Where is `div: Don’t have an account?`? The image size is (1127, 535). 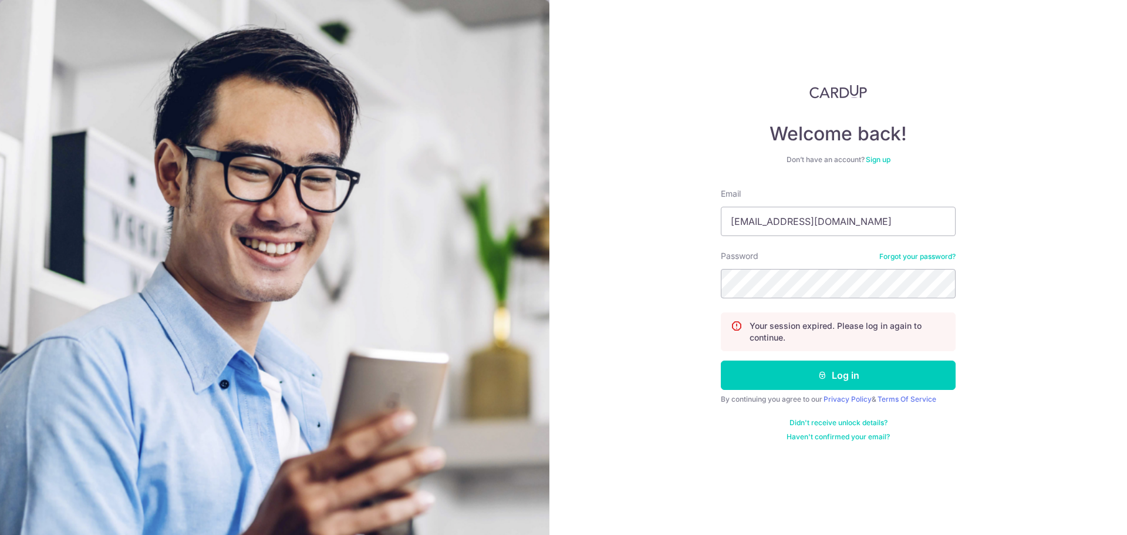 div: Don’t have an account? is located at coordinates (839, 160).